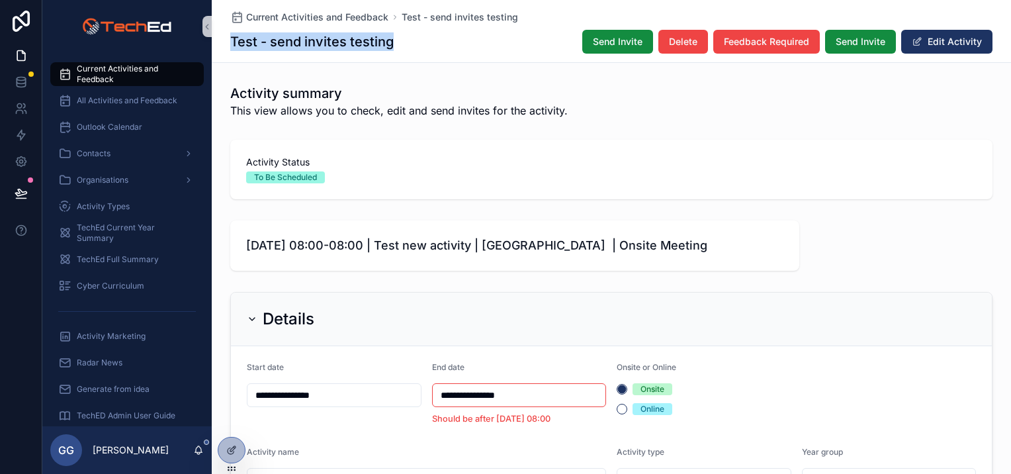  I want to click on span: TechEd Current Year Summary, so click(134, 233).